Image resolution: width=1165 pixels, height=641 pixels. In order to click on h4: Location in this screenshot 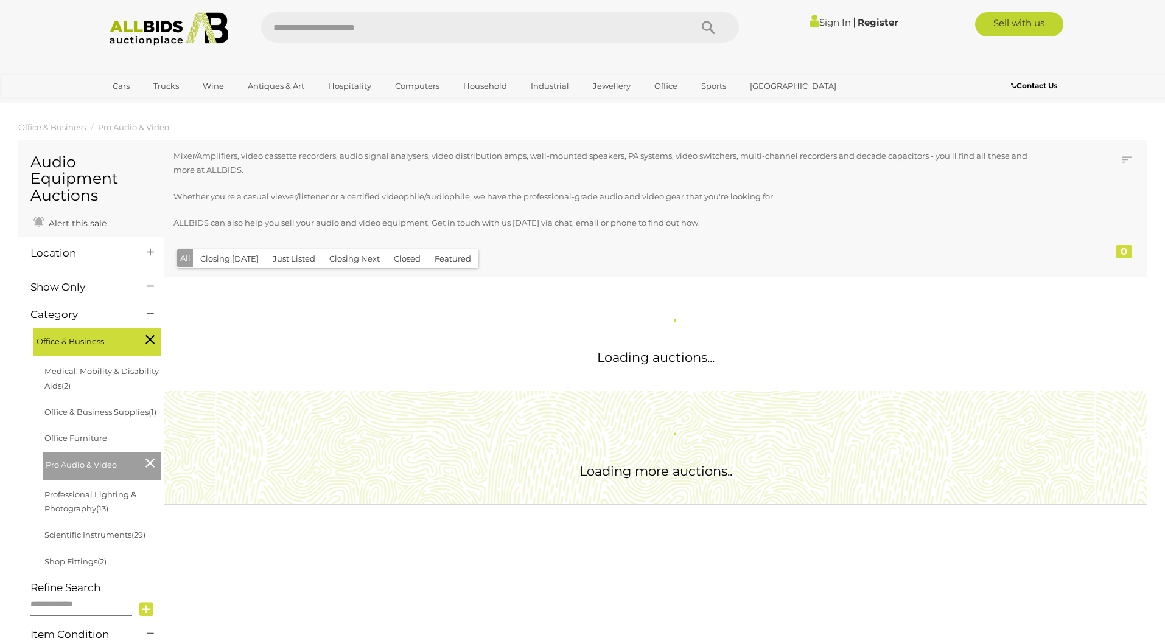, I will do `click(79, 253)`.